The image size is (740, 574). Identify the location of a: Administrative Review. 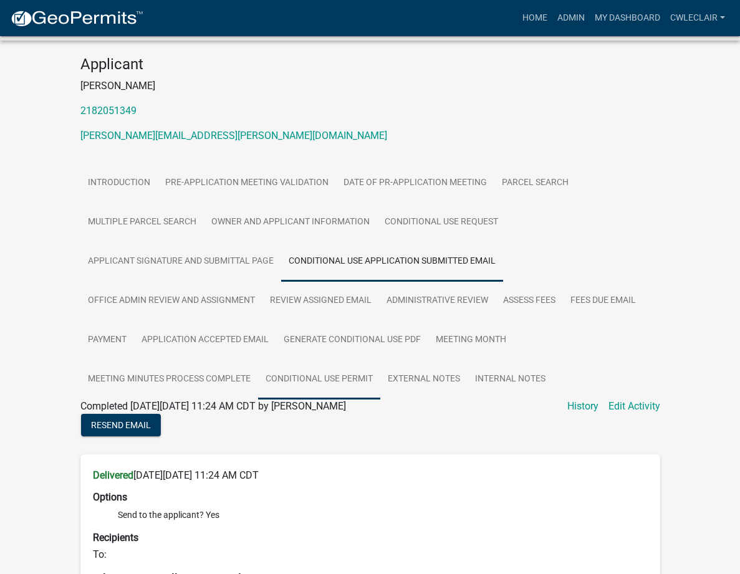
(437, 301).